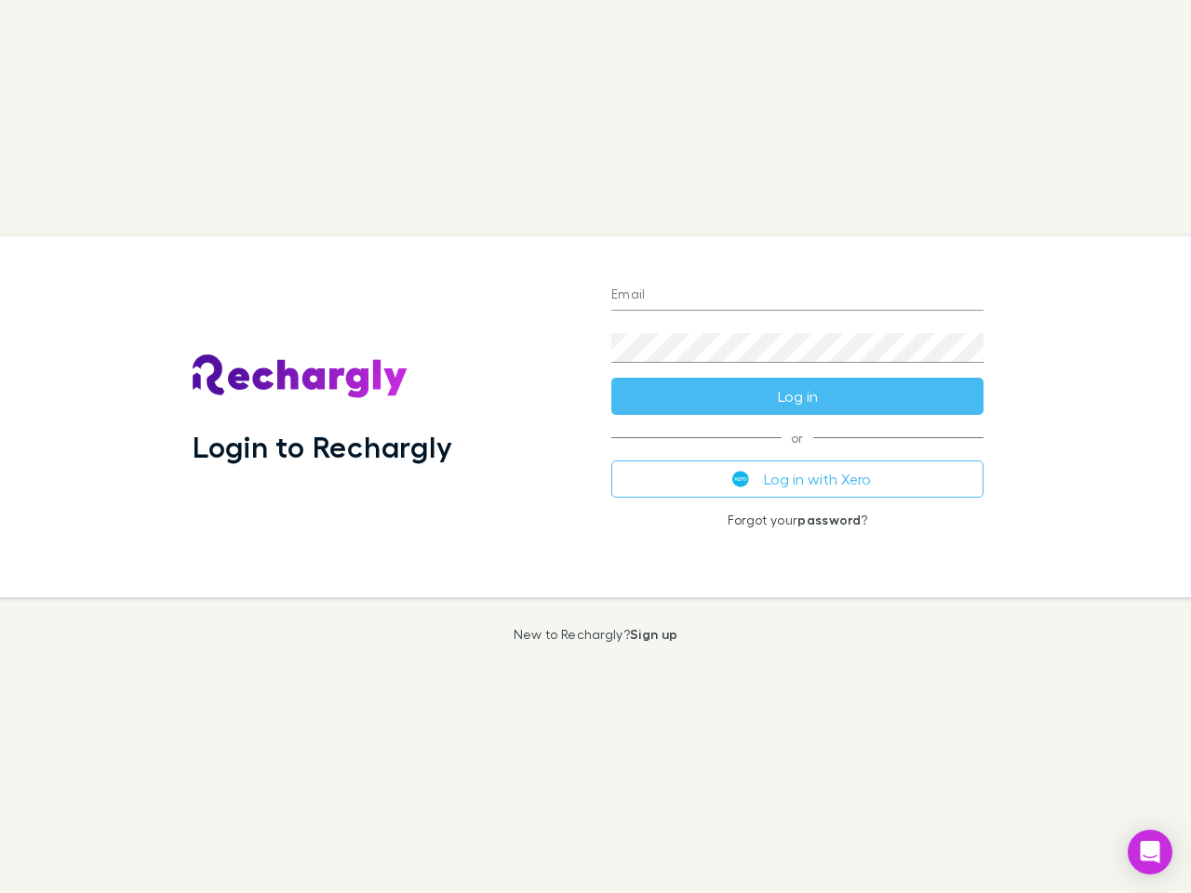 The width and height of the screenshot is (1191, 893). What do you see at coordinates (1150, 852) in the screenshot?
I see `div: Open Intercom Messenger` at bounding box center [1150, 852].